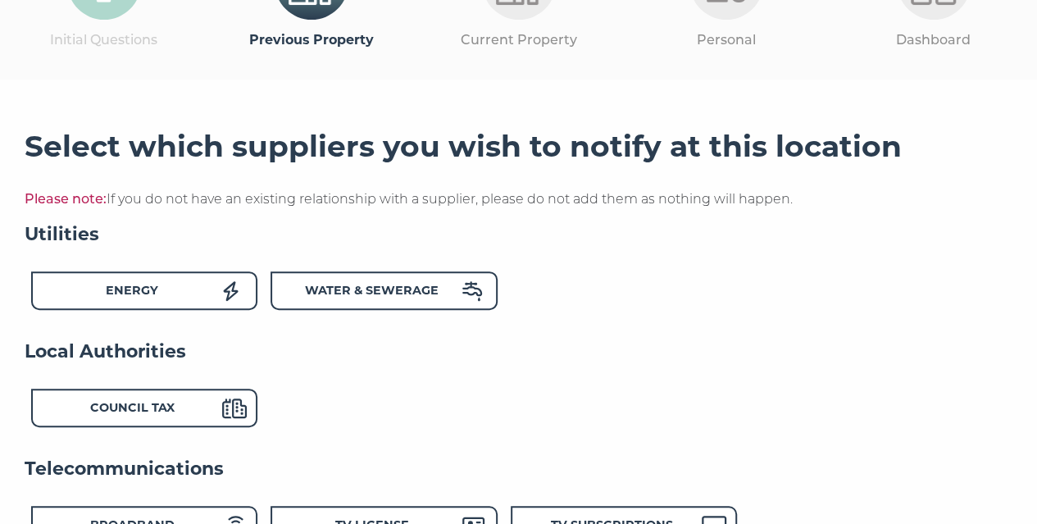 This screenshot has width=1037, height=524. I want to click on h3: Select which suppliers you wish to notify at this location, so click(518, 147).